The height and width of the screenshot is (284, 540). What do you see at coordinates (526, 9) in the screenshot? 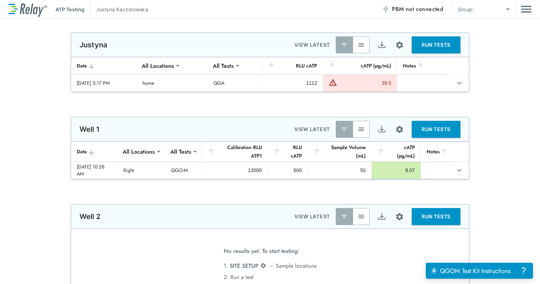
I see `button: Main menu` at bounding box center [526, 9].